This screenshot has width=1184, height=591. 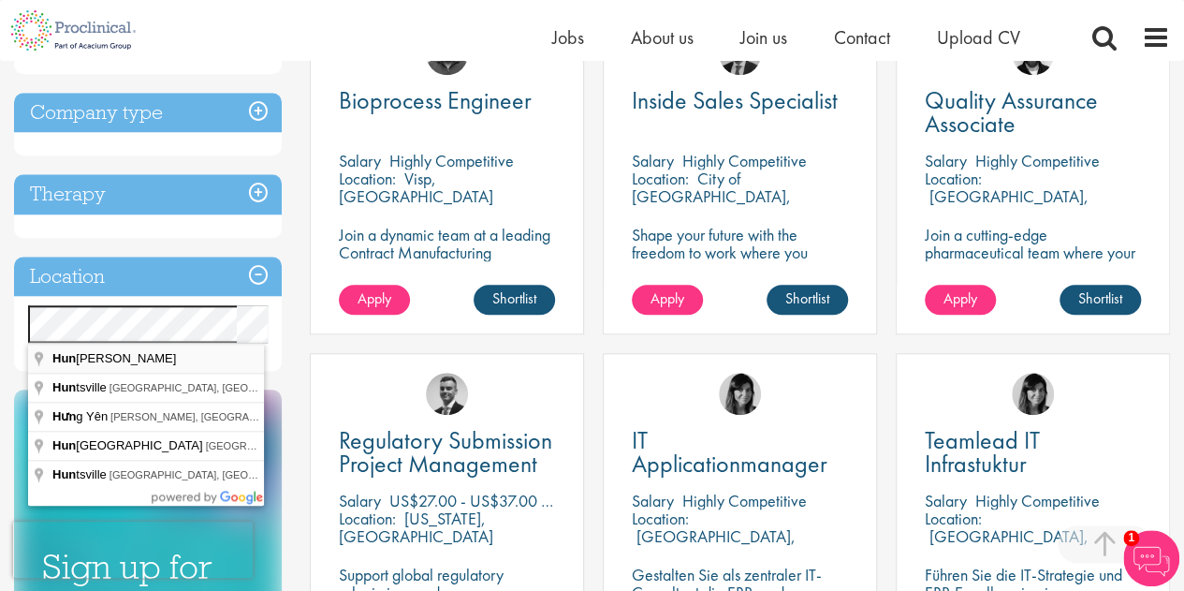 I want to click on p: Shape your future with the freedom to work where you thrive! Join our client in this fully remote..., so click(x=739, y=270).